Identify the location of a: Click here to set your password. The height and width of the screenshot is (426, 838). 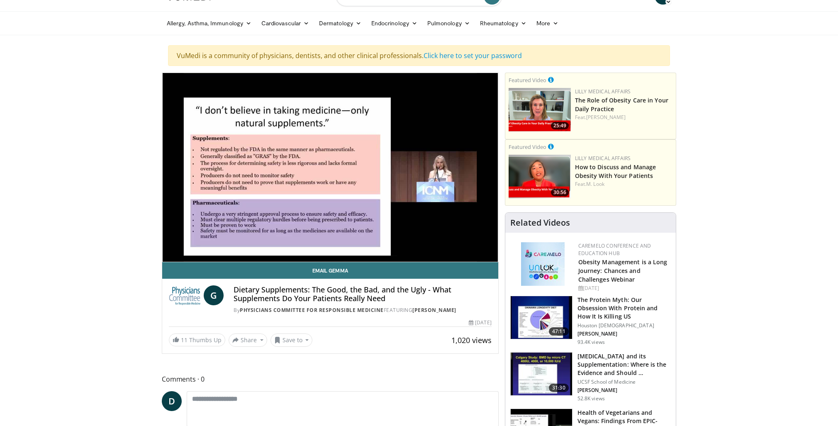
(473, 56).